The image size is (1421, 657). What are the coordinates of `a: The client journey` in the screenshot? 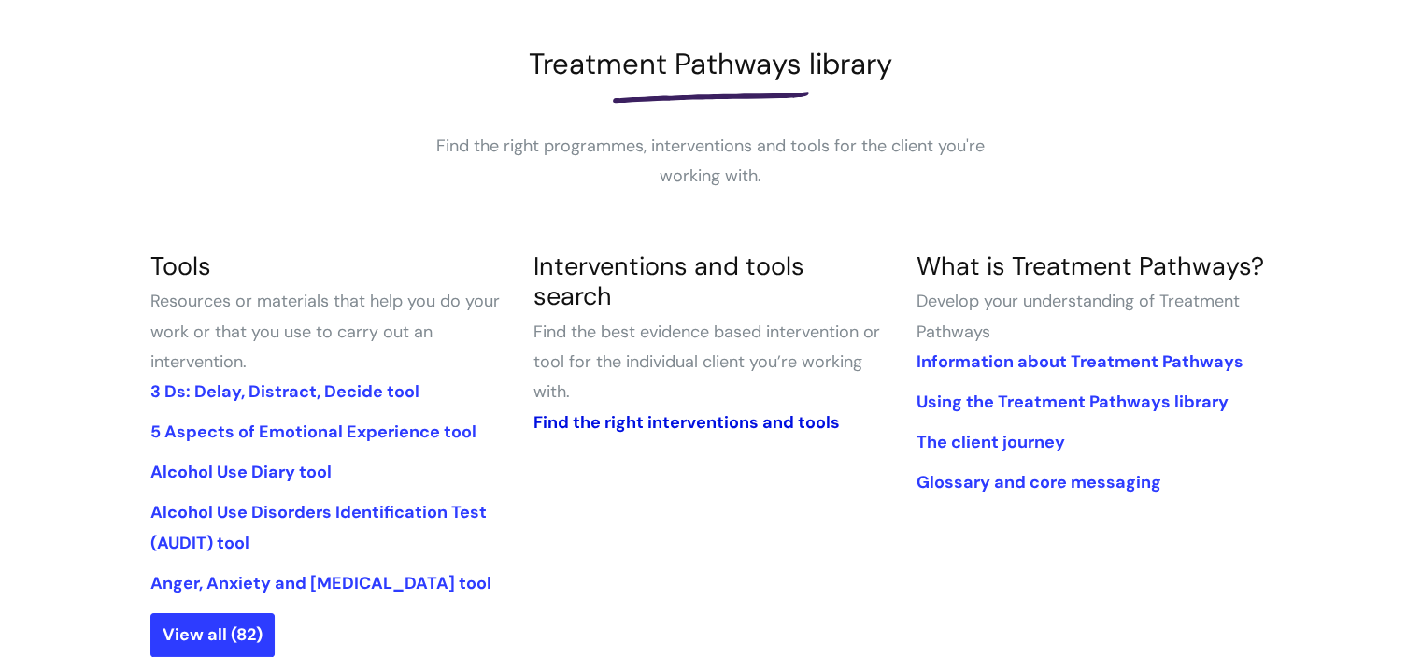 It's located at (990, 442).